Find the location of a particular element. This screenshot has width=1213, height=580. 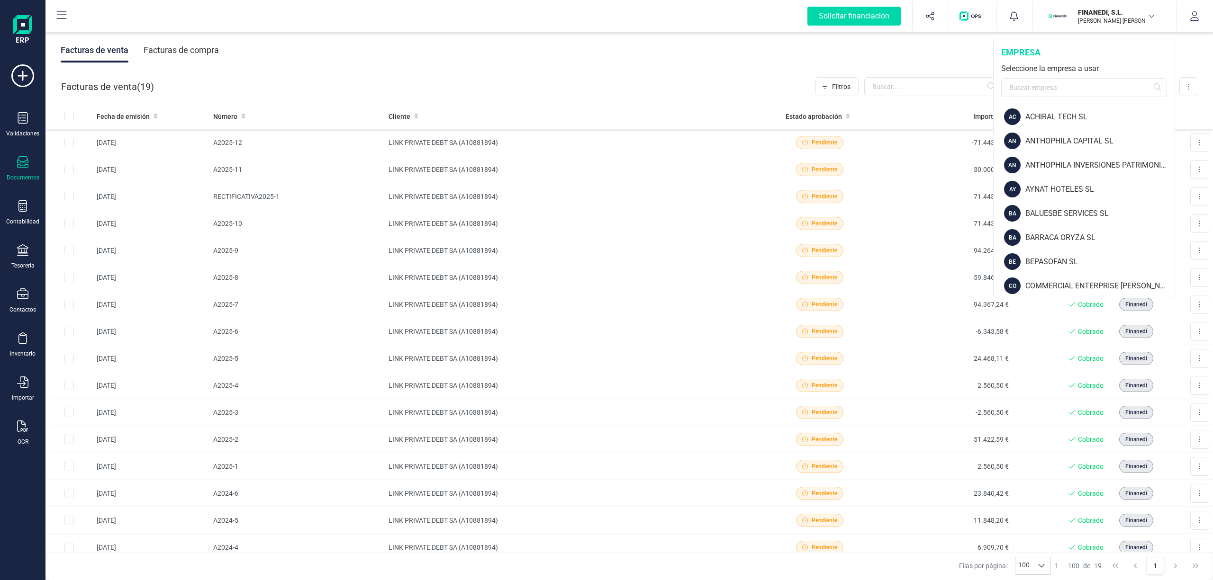

div: ANTHOPHILA INVERSIONES PATRIMONIALES SL is located at coordinates (1100, 165).